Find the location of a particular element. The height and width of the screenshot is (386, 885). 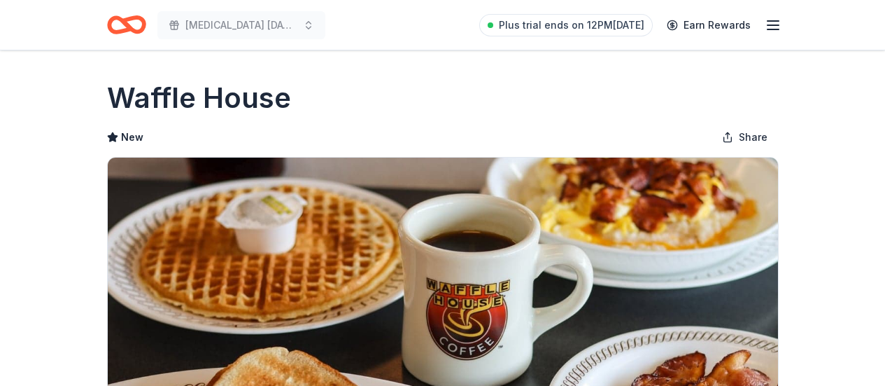

span: Share is located at coordinates (753, 137).